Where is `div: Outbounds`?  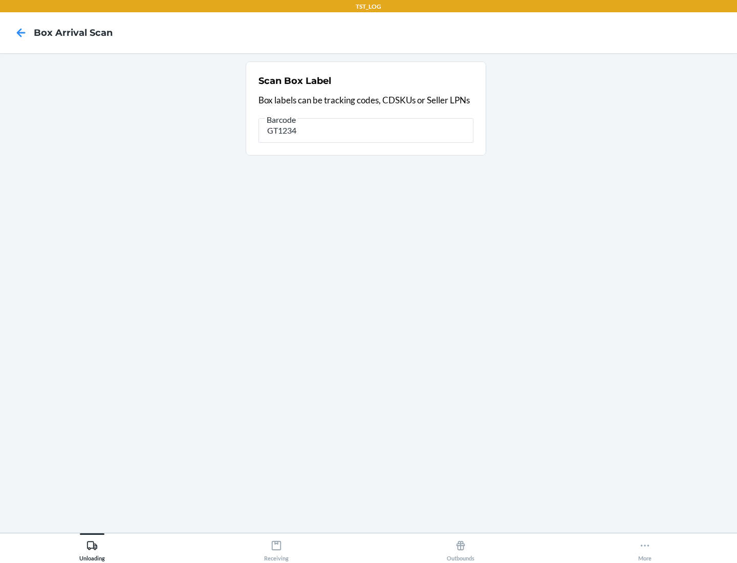
div: Outbounds is located at coordinates (461, 549).